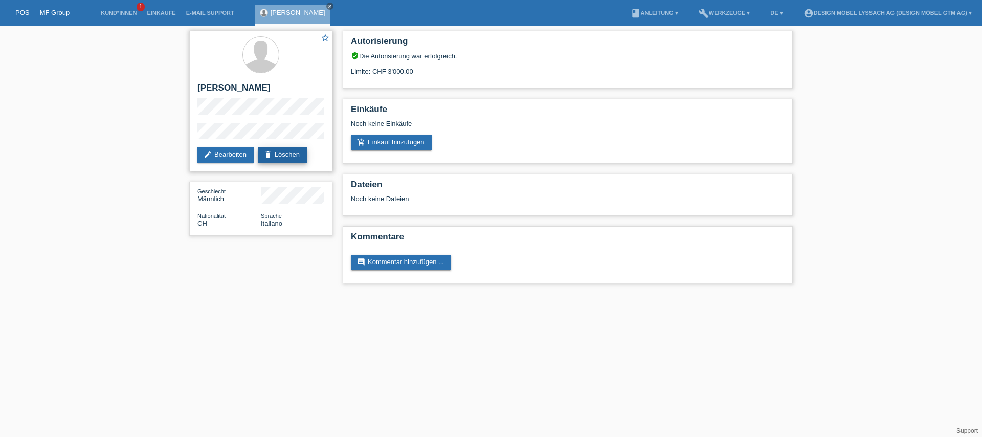 Image resolution: width=982 pixels, height=437 pixels. I want to click on i: verified_user, so click(355, 56).